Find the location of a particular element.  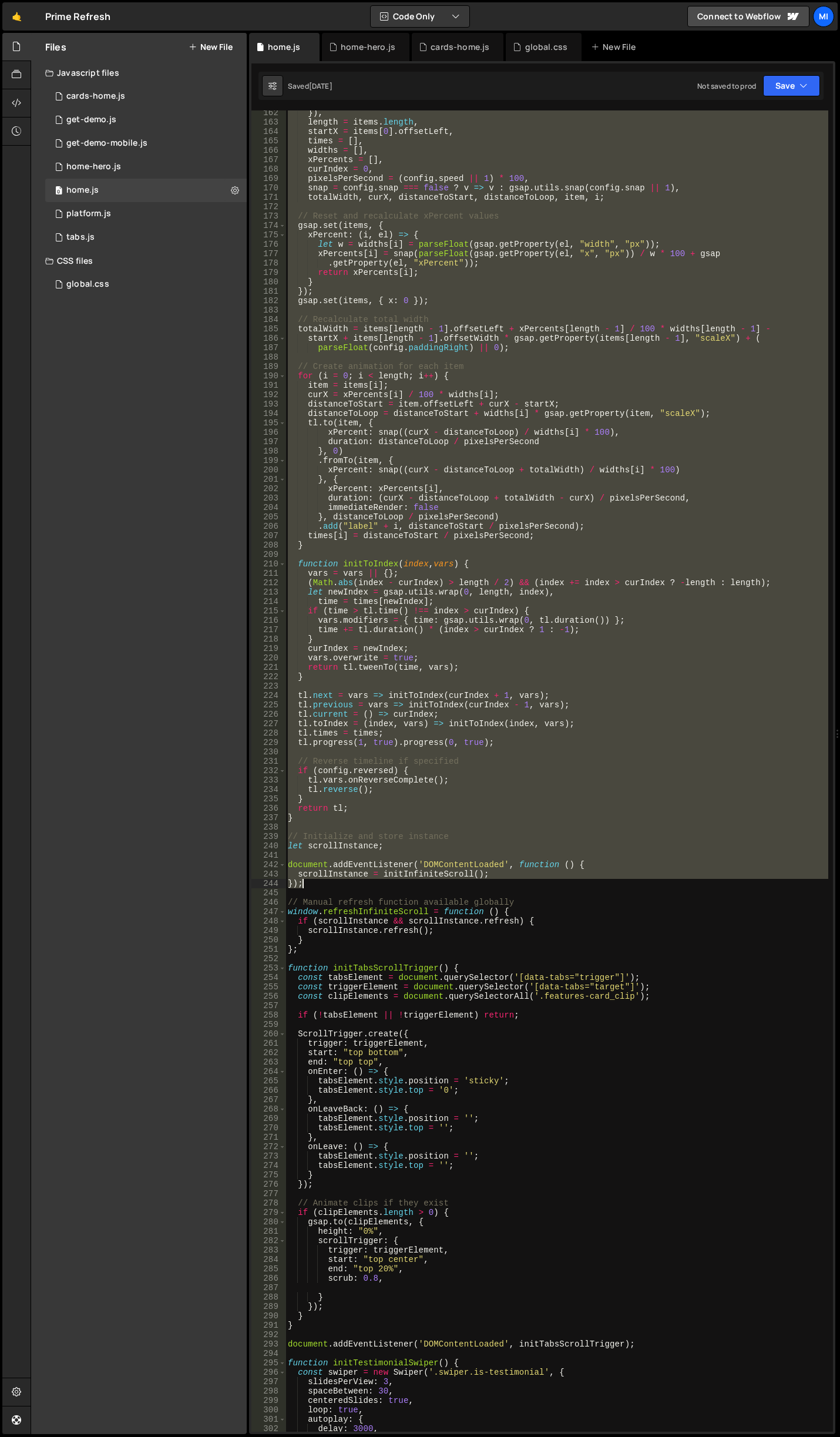

div: 192 is located at coordinates (268, 394).